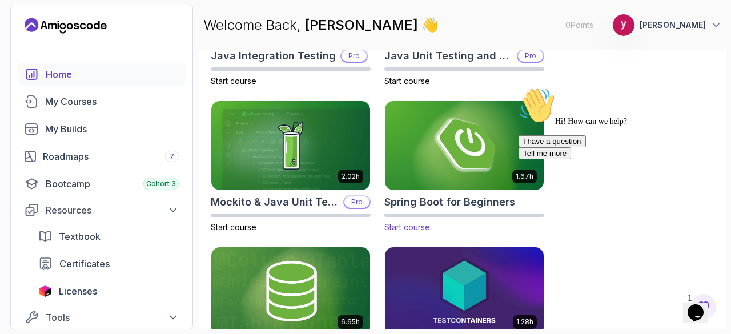 Image resolution: width=731 pixels, height=334 pixels. Describe the element at coordinates (79, 237) in the screenshot. I see `span: Textbook` at that location.